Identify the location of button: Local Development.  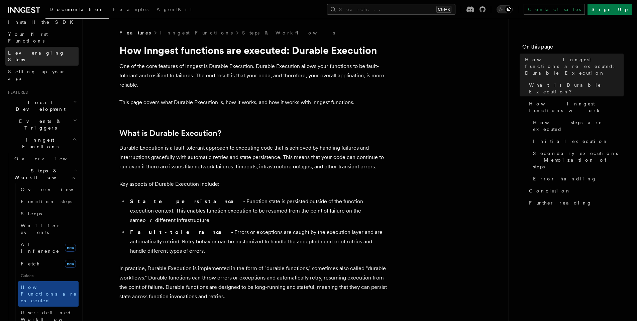
(42, 106).